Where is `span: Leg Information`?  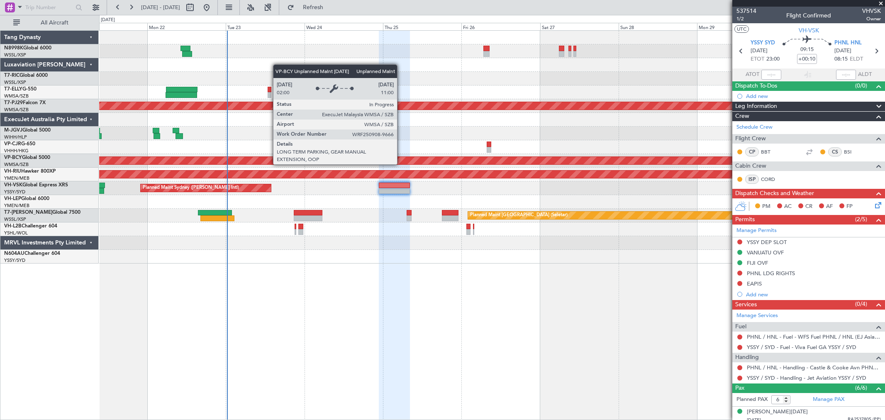
span: Leg Information is located at coordinates (756, 106).